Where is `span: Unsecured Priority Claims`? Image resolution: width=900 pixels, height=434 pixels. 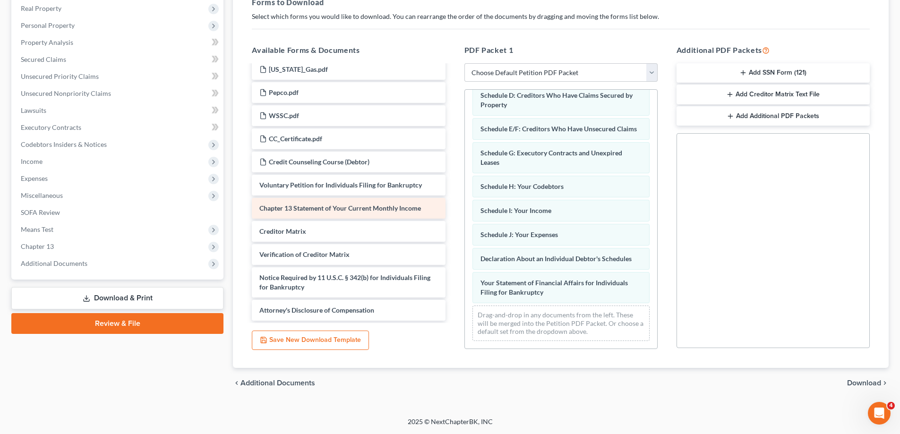 span: Unsecured Priority Claims is located at coordinates (60, 76).